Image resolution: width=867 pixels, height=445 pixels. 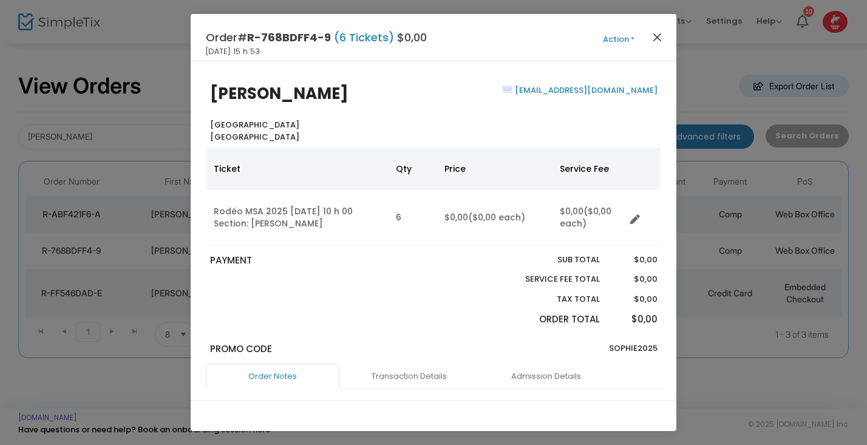 I want to click on th: Price, so click(x=495, y=169).